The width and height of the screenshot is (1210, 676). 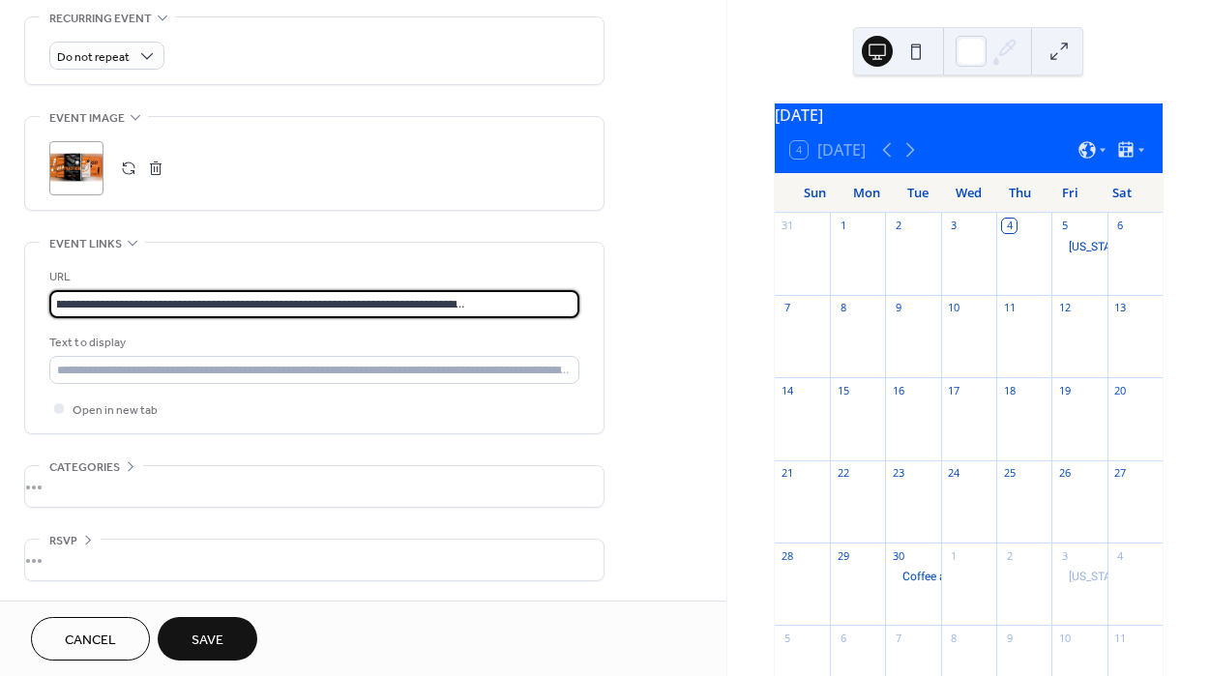 What do you see at coordinates (1020, 193) in the screenshot?
I see `div: Thu` at bounding box center [1020, 193].